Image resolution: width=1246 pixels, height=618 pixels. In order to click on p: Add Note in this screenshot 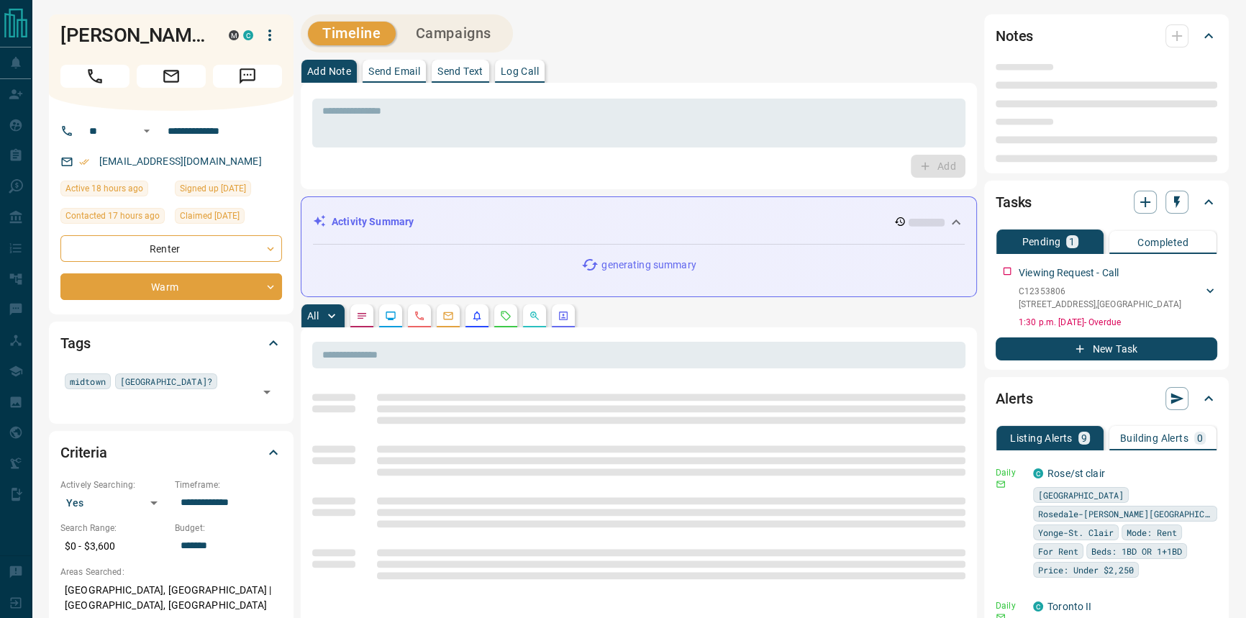, I will do `click(329, 71)`.